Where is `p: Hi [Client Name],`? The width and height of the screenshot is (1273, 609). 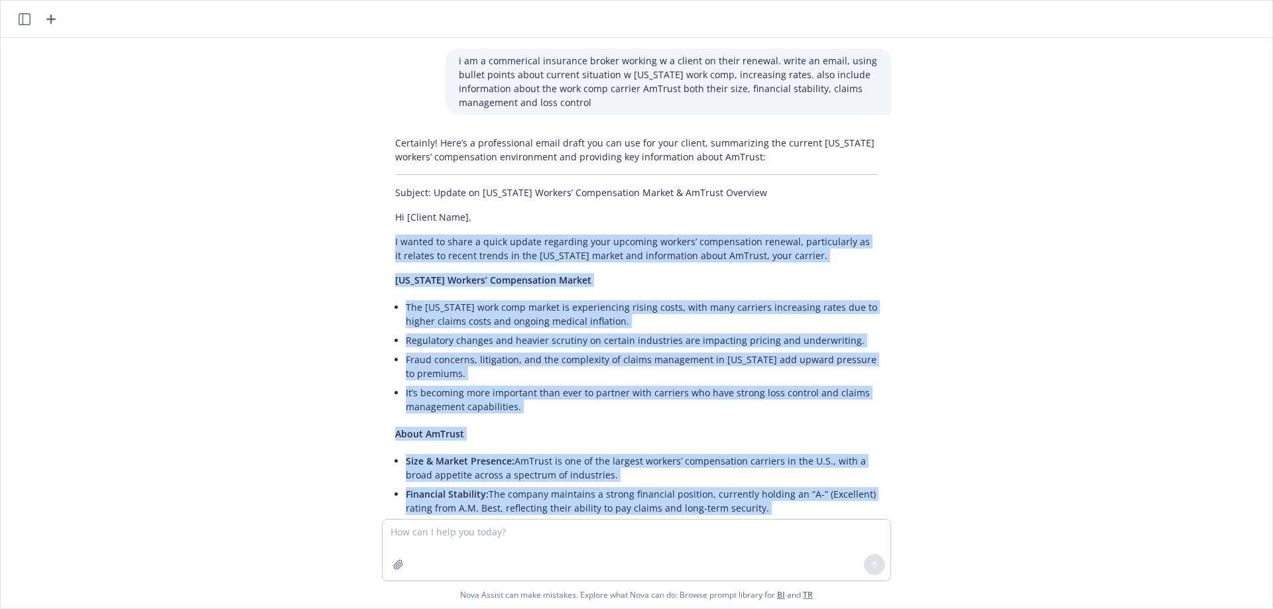 p: Hi [Client Name], is located at coordinates (636, 217).